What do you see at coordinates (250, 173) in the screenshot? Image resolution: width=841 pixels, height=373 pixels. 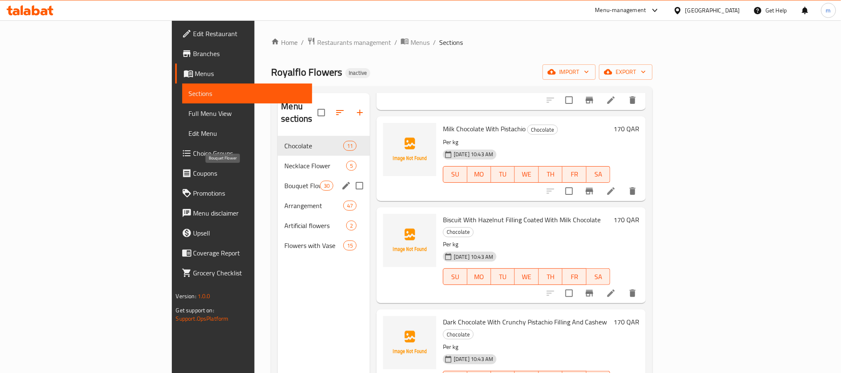 I see `span: Coupons` at bounding box center [250, 173].